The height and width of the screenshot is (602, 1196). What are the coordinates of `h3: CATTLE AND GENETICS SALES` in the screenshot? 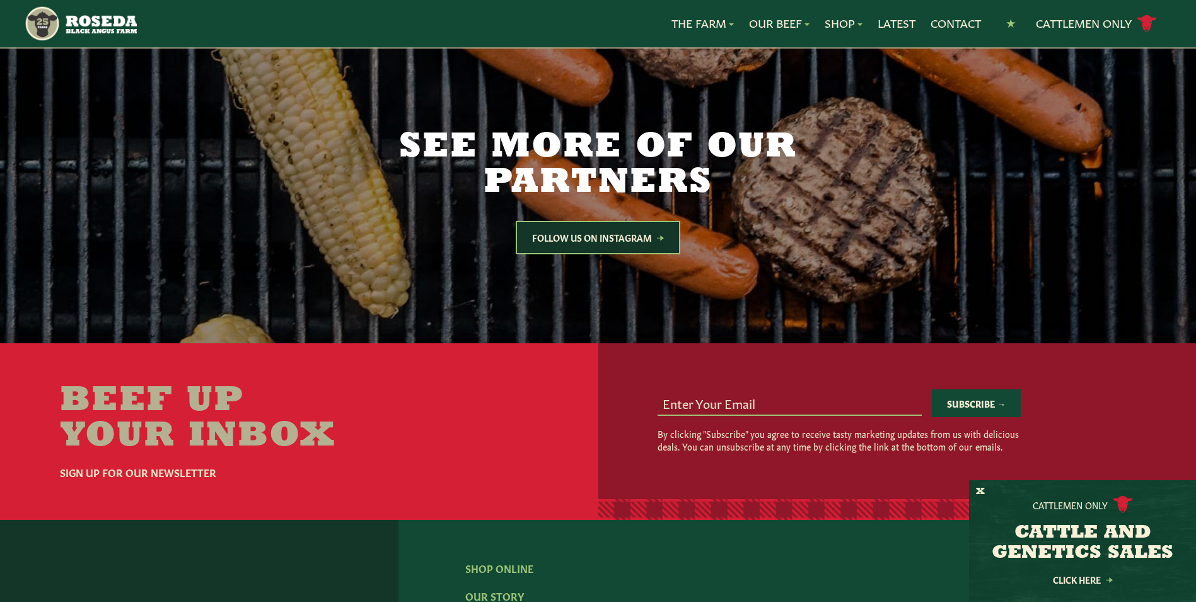 It's located at (1083, 543).